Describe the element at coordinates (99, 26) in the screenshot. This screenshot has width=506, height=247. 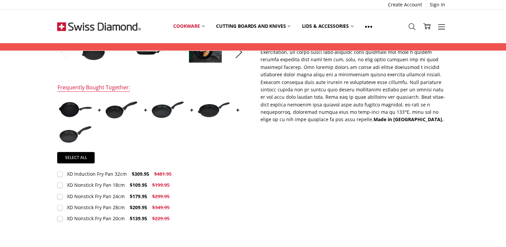
I see `img: Free Shipping On Every Order` at that location.